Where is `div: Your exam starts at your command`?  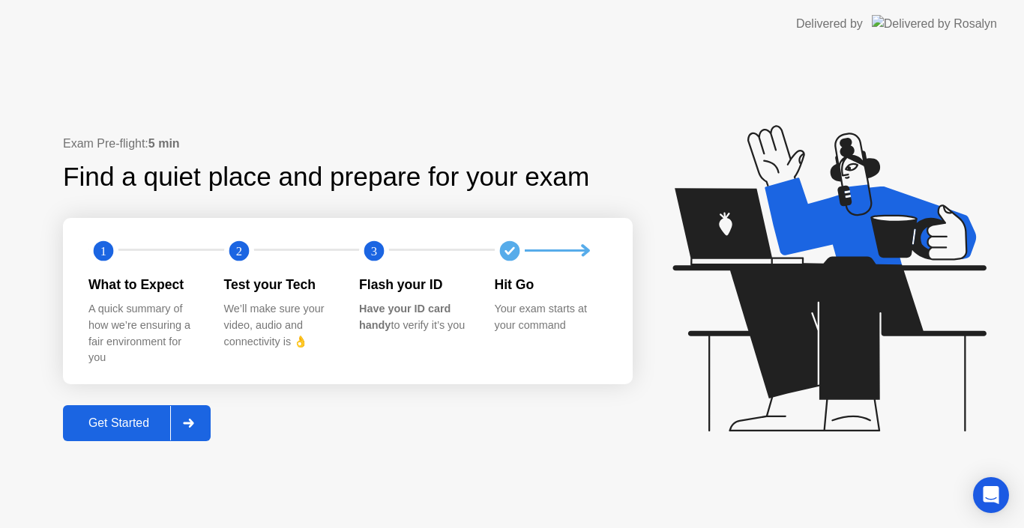 div: Your exam starts at your command is located at coordinates (550, 317).